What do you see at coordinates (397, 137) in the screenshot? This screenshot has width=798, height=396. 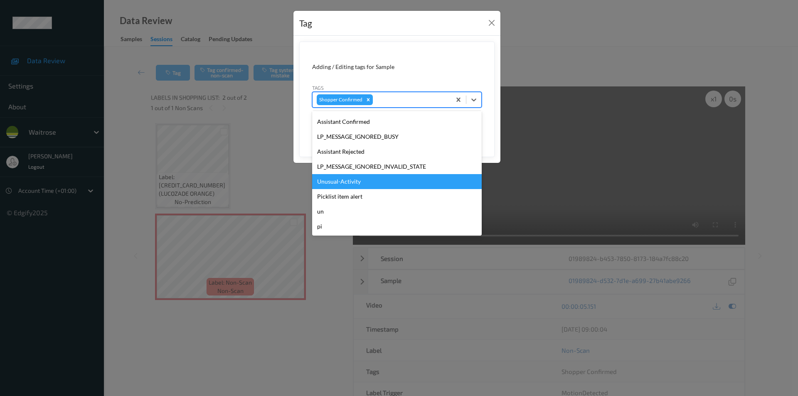 I see `div: LP_MESSAGE_IGNORED_BUSY` at bounding box center [397, 137].